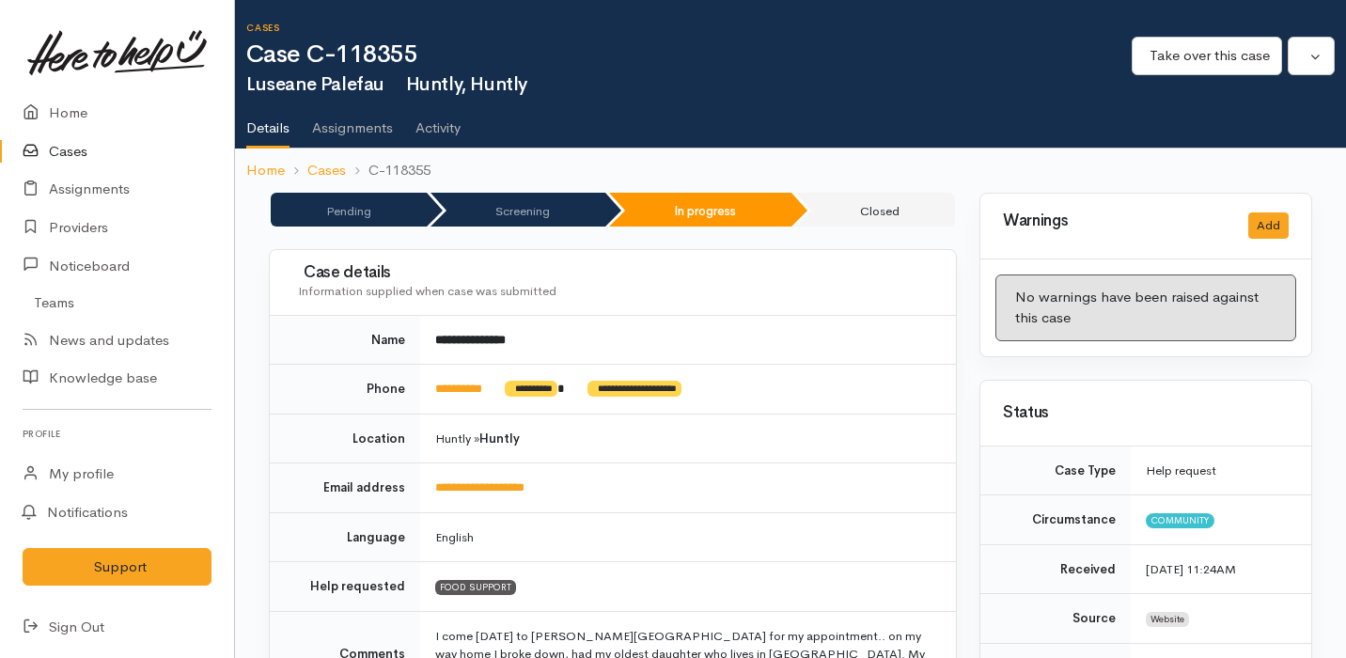 This screenshot has height=658, width=1346. Describe the element at coordinates (1207, 55) in the screenshot. I see `button: Take over this case` at that location.